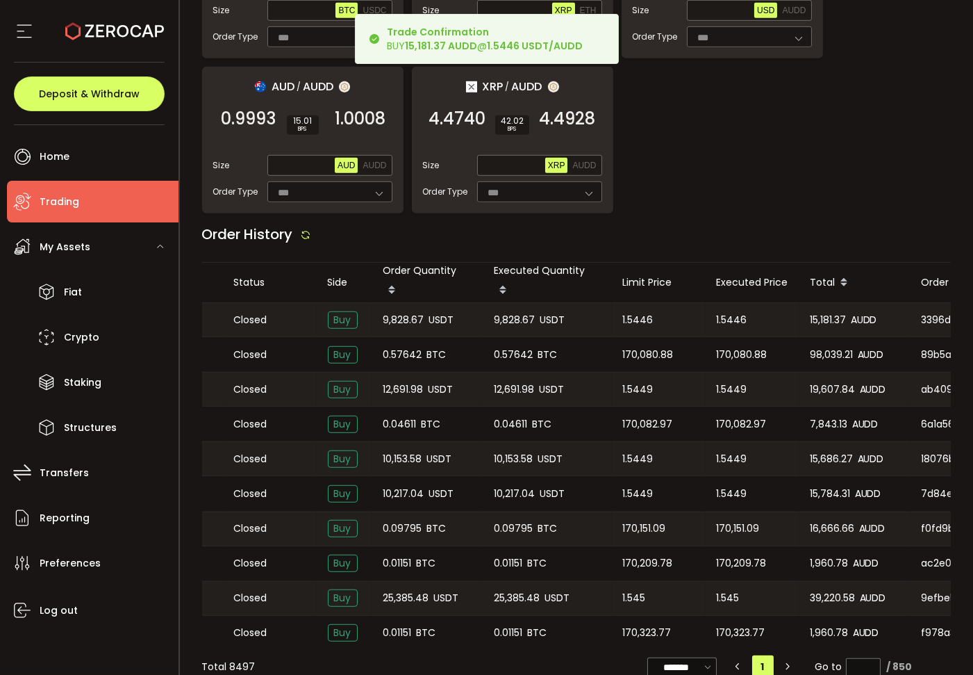  Describe the element at coordinates (547, 282) in the screenshot. I see `div: Executed Quantity` at that location.